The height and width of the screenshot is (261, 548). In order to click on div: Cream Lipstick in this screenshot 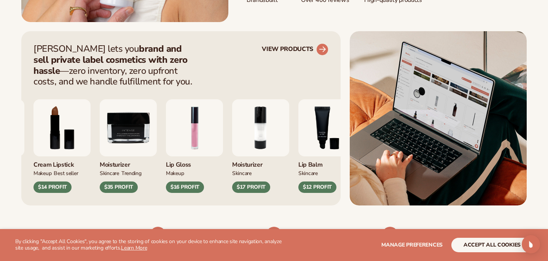, I will do `click(62, 162)`.